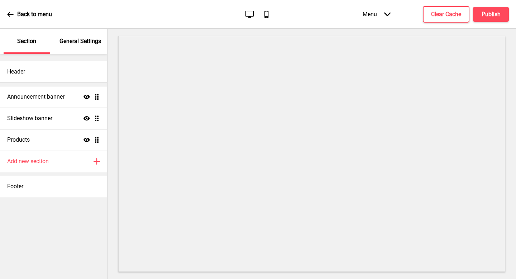 This screenshot has width=516, height=279. I want to click on button: Clear Cache, so click(446, 14).